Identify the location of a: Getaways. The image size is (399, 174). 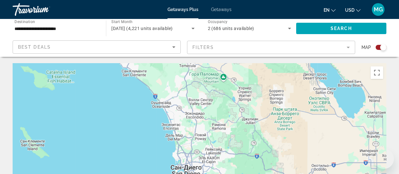
(221, 9).